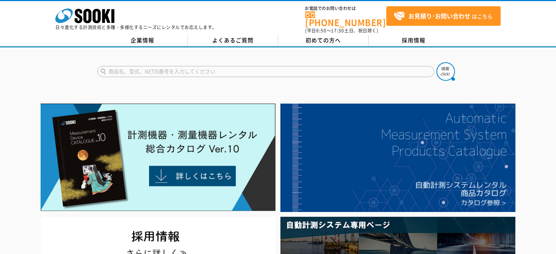 This screenshot has height=254, width=556. Describe the element at coordinates (233, 41) in the screenshot. I see `a: よくあるご質問` at that location.